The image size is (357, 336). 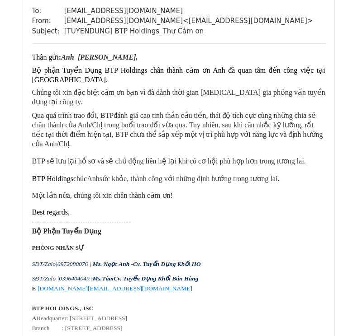 What do you see at coordinates (103, 278) in the screenshot?
I see `i: Ms.Tâm` at bounding box center [103, 278].